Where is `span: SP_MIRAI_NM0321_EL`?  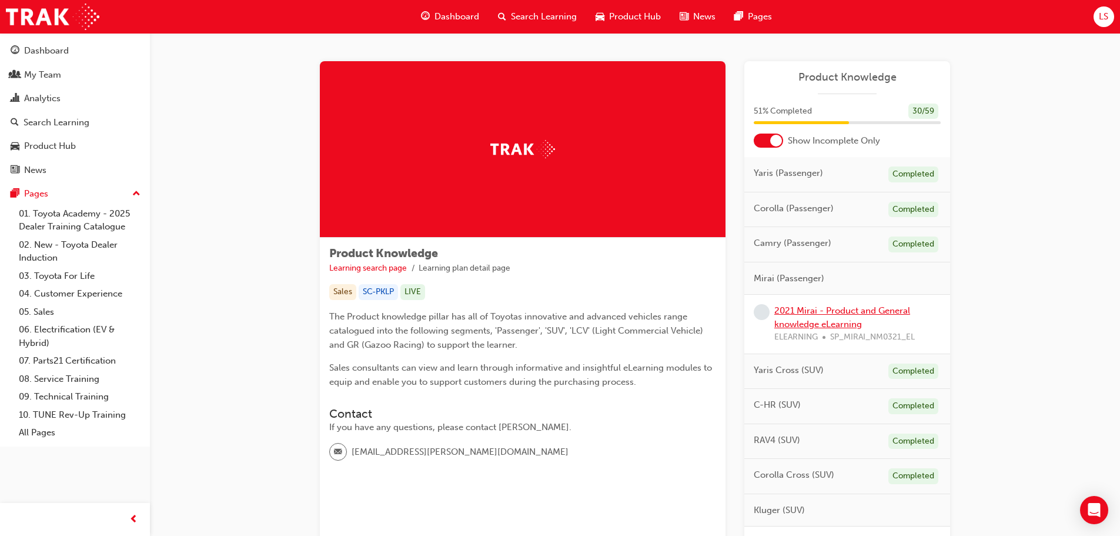
span: SP_MIRAI_NM0321_EL is located at coordinates (873, 337).